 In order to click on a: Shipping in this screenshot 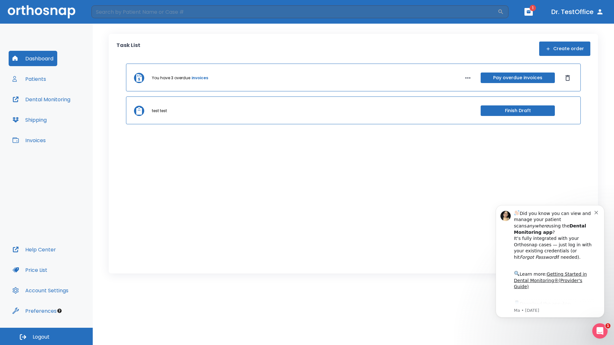, I will do `click(29, 120)`.